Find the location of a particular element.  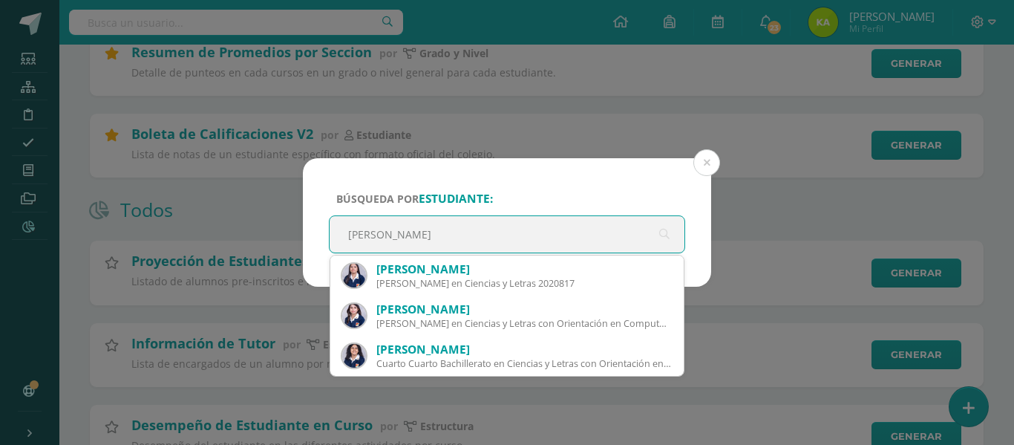

div: Cuarto Cuarto Bachillerato en Ciencias y Letras con Orientación en Computación 2021208 is located at coordinates (524, 363).